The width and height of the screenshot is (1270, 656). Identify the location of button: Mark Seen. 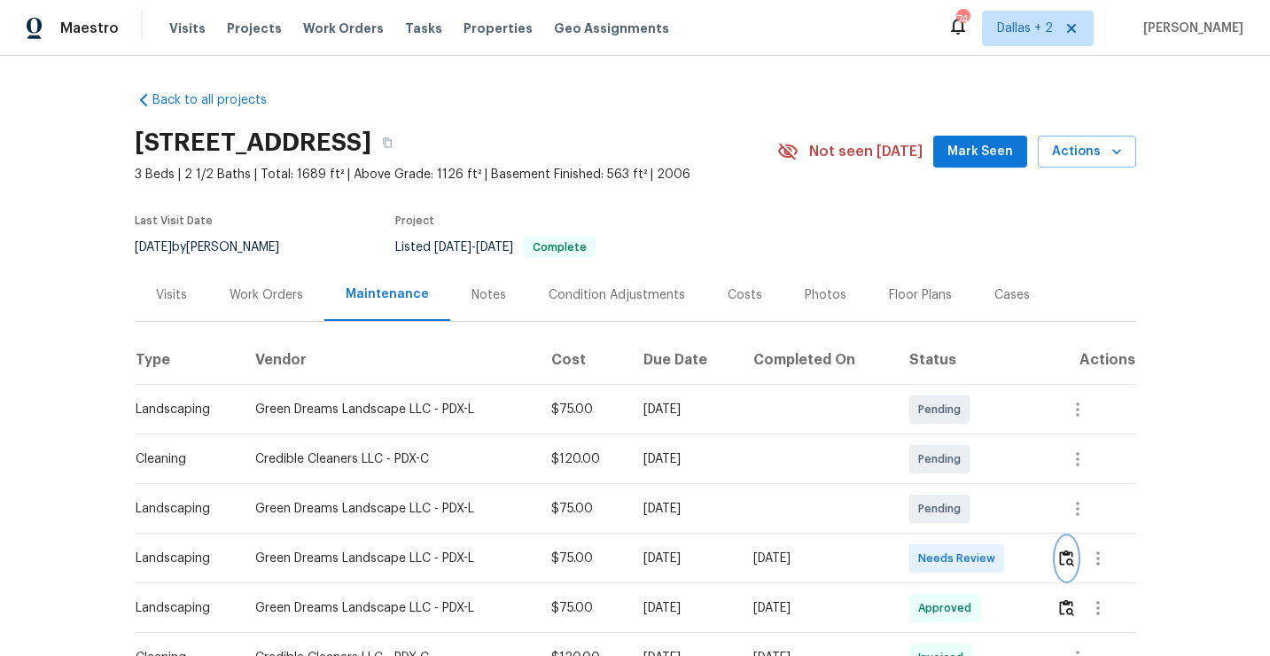
(980, 152).